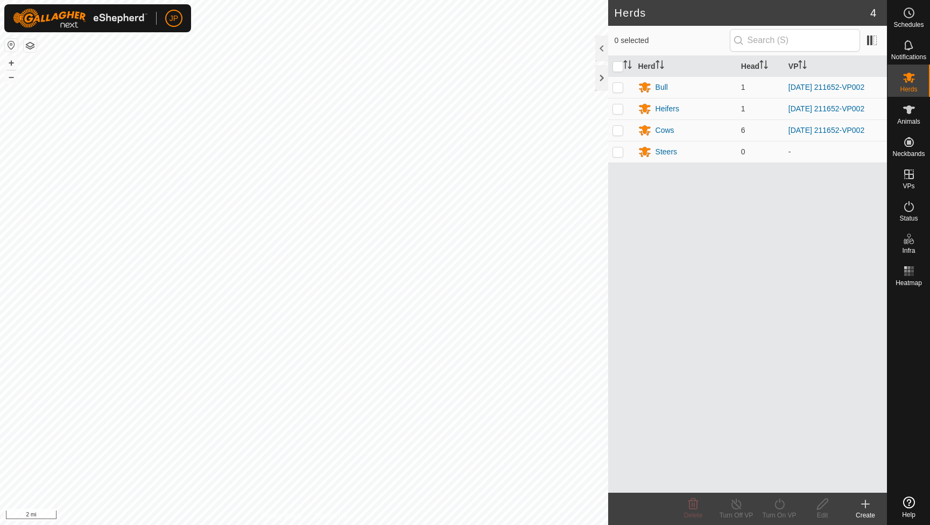 The image size is (930, 525). I want to click on span: 6, so click(743, 130).